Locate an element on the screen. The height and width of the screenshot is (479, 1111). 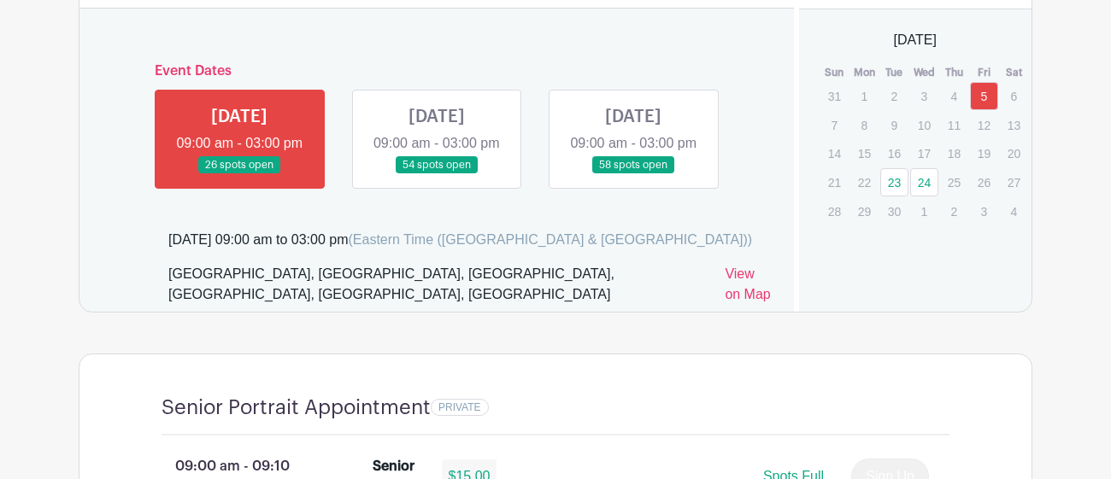
p: 27 is located at coordinates (1013, 182).